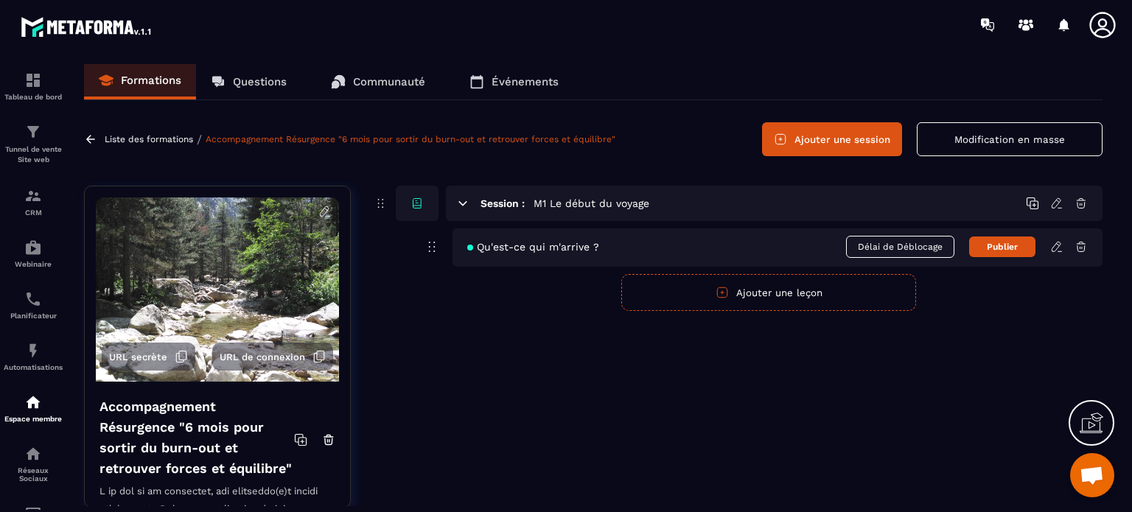  Describe the element at coordinates (1092, 475) in the screenshot. I see `div: Ouvrir le chat` at that location.